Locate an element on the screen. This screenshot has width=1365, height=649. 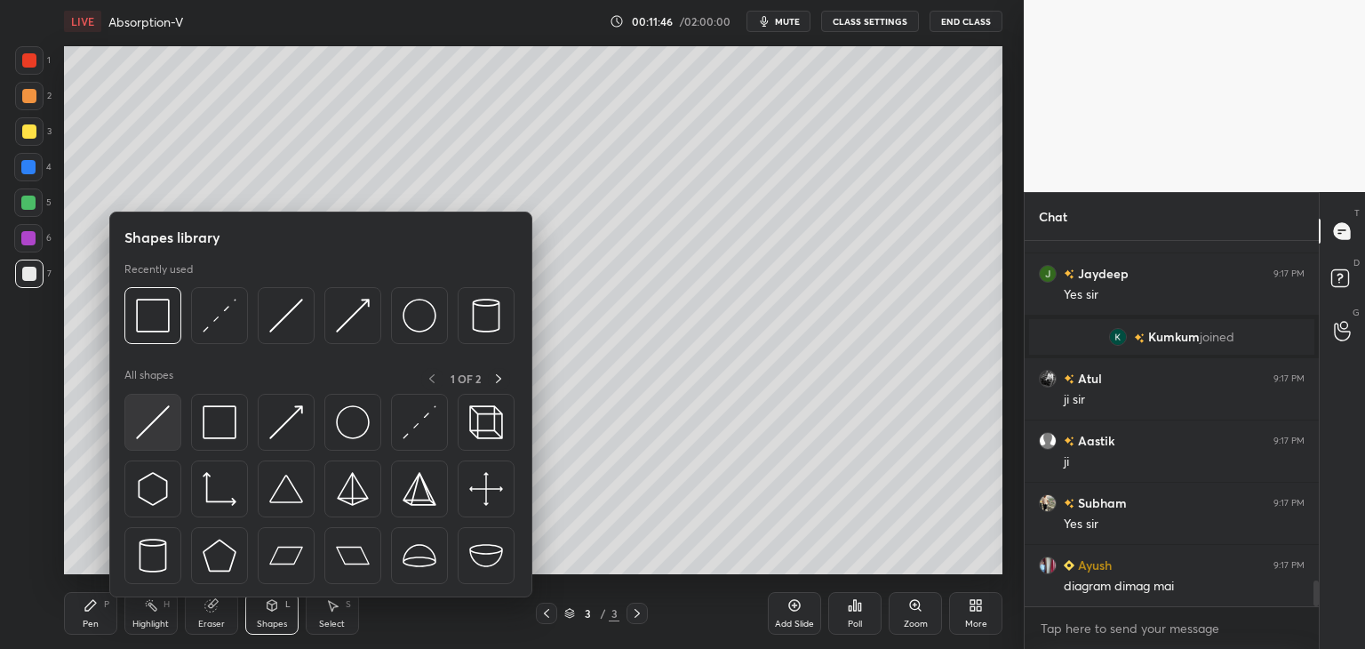
p: T is located at coordinates (1357, 212).